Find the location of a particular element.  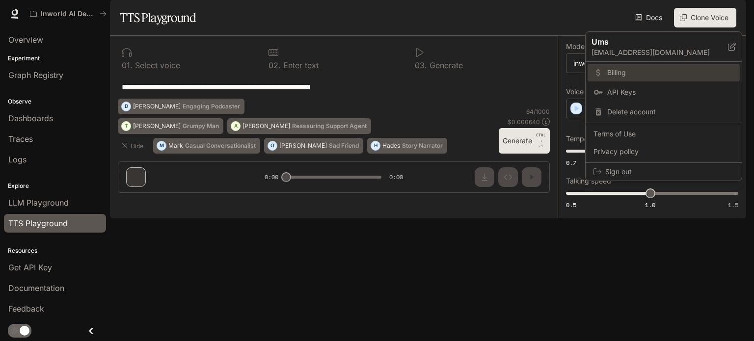

span: Sign out is located at coordinates (670, 172).